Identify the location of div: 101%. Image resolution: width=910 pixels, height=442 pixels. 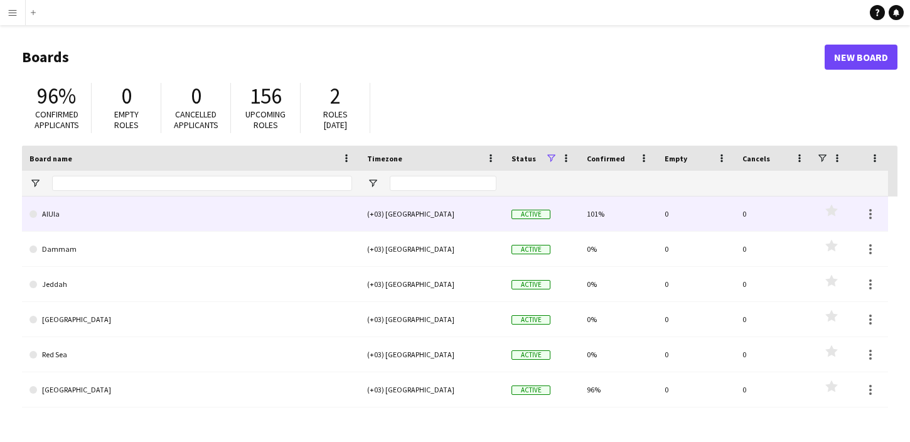
(618, 213).